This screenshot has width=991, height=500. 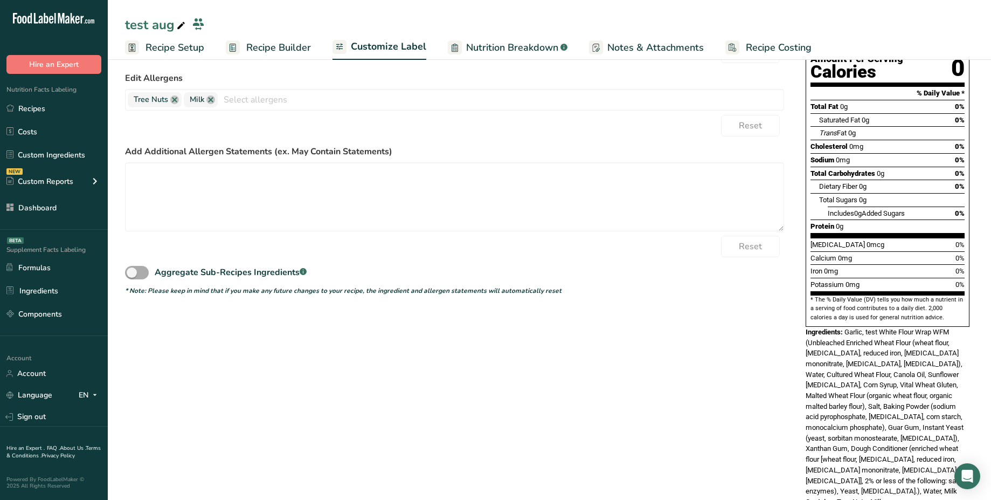 What do you see at coordinates (90, 395) in the screenshot?
I see `div: EN` at bounding box center [90, 395].